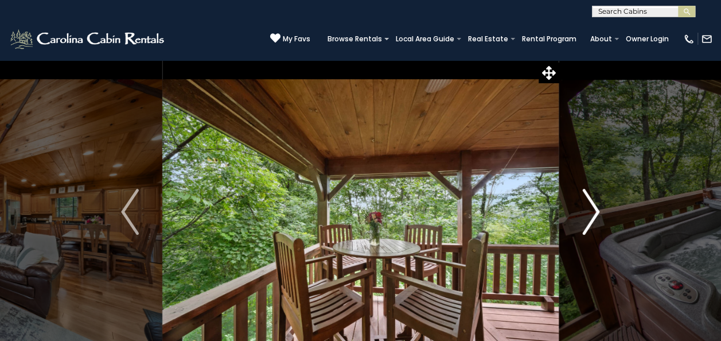 Image resolution: width=721 pixels, height=341 pixels. What do you see at coordinates (355, 39) in the screenshot?
I see `a: Browse Rentals` at bounding box center [355, 39].